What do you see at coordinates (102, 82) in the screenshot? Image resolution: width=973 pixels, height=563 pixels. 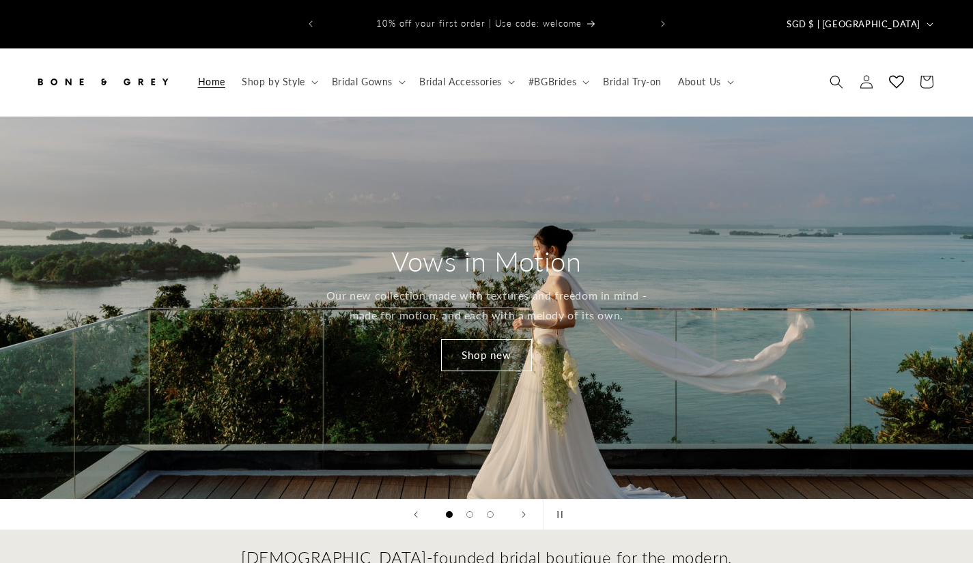 I see `img: Bone and Grey Bridal` at bounding box center [102, 82].